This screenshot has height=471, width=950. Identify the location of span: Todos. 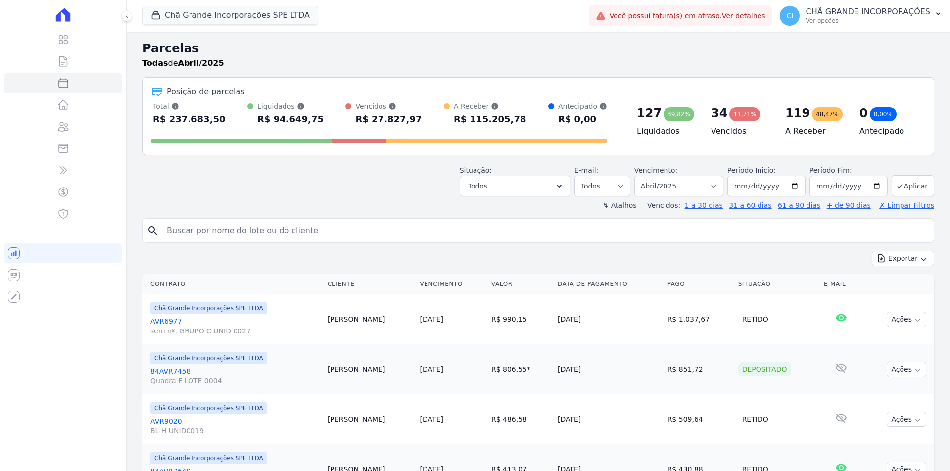
(478, 186).